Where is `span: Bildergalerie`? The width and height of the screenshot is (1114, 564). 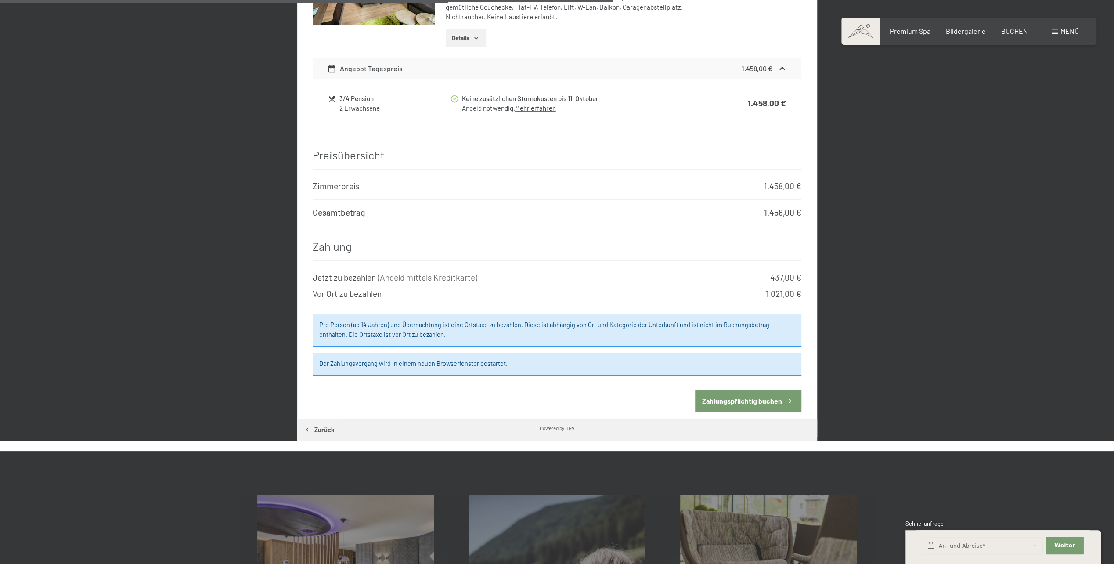 span: Bildergalerie is located at coordinates (965, 31).